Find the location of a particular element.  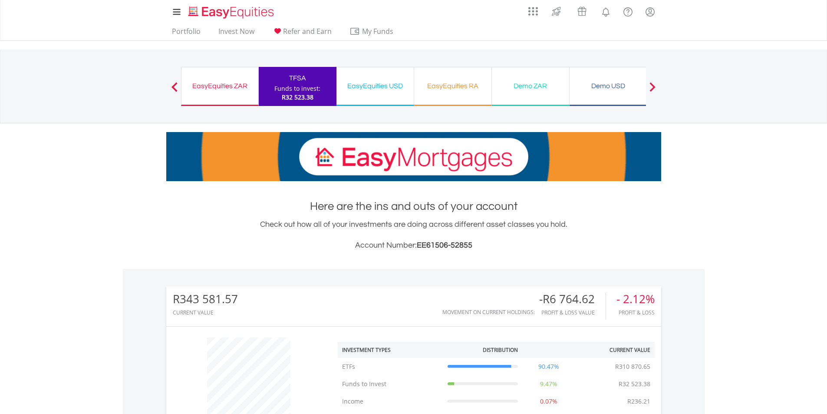

span: Refer and Earn is located at coordinates (307, 31).